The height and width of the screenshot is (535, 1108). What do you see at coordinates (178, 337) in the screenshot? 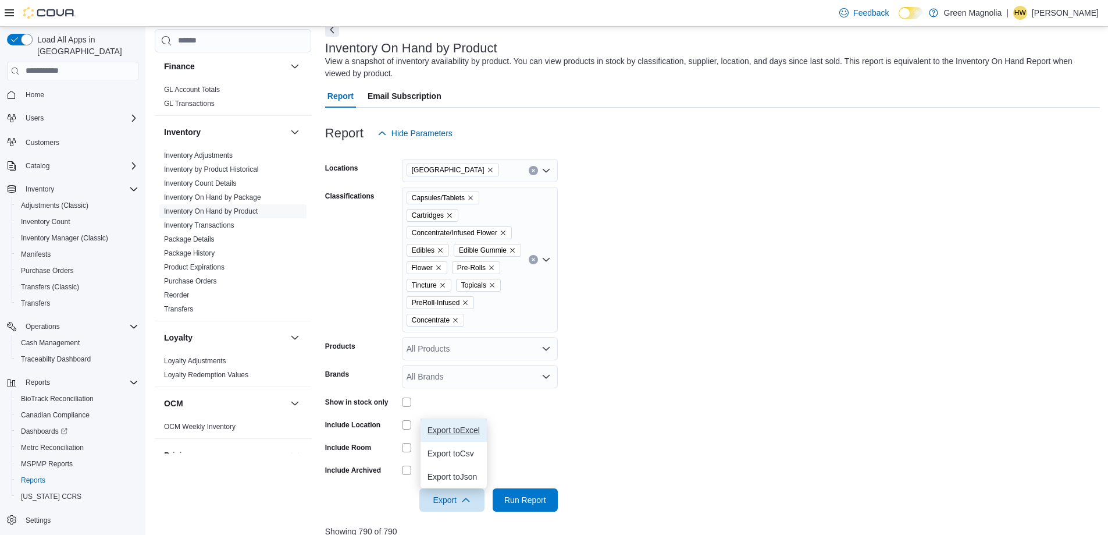
I see `h3: Loyalty` at bounding box center [178, 337].